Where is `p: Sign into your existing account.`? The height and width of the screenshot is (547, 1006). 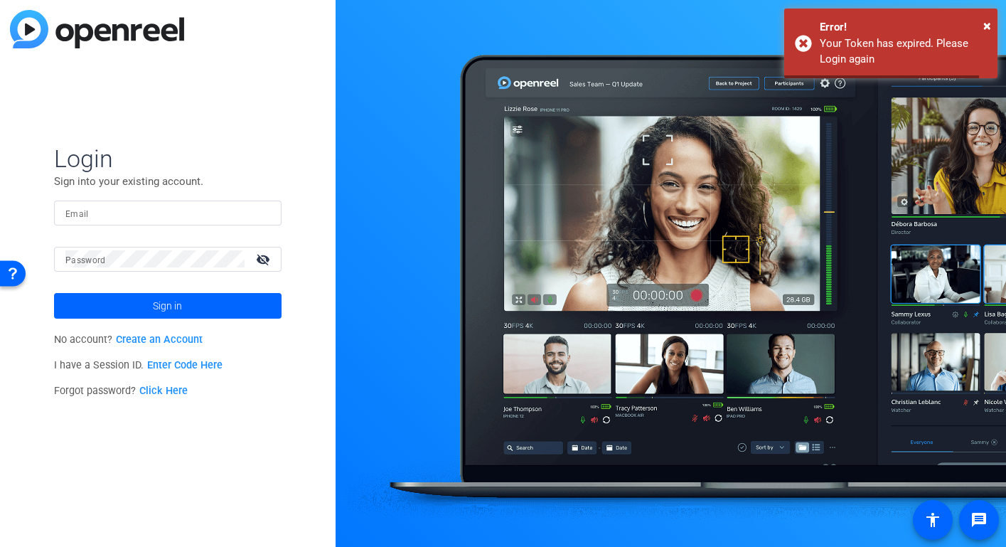 p: Sign into your existing account. is located at coordinates (168, 181).